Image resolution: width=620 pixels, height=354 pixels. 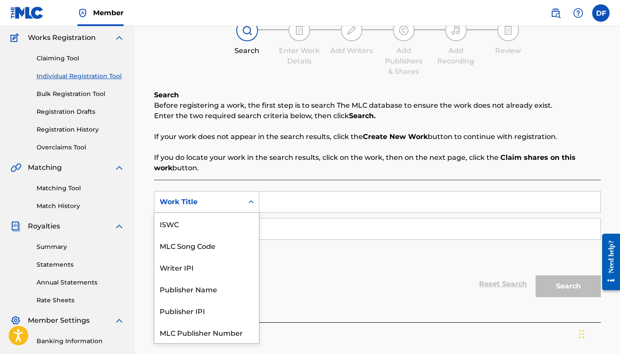 I want to click on a: Claiming Tool, so click(x=80, y=58).